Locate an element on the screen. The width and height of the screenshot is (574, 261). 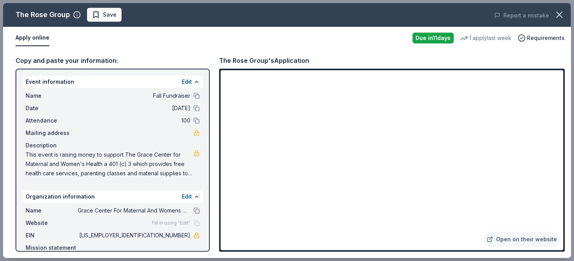
span: Save is located at coordinates (109, 15).